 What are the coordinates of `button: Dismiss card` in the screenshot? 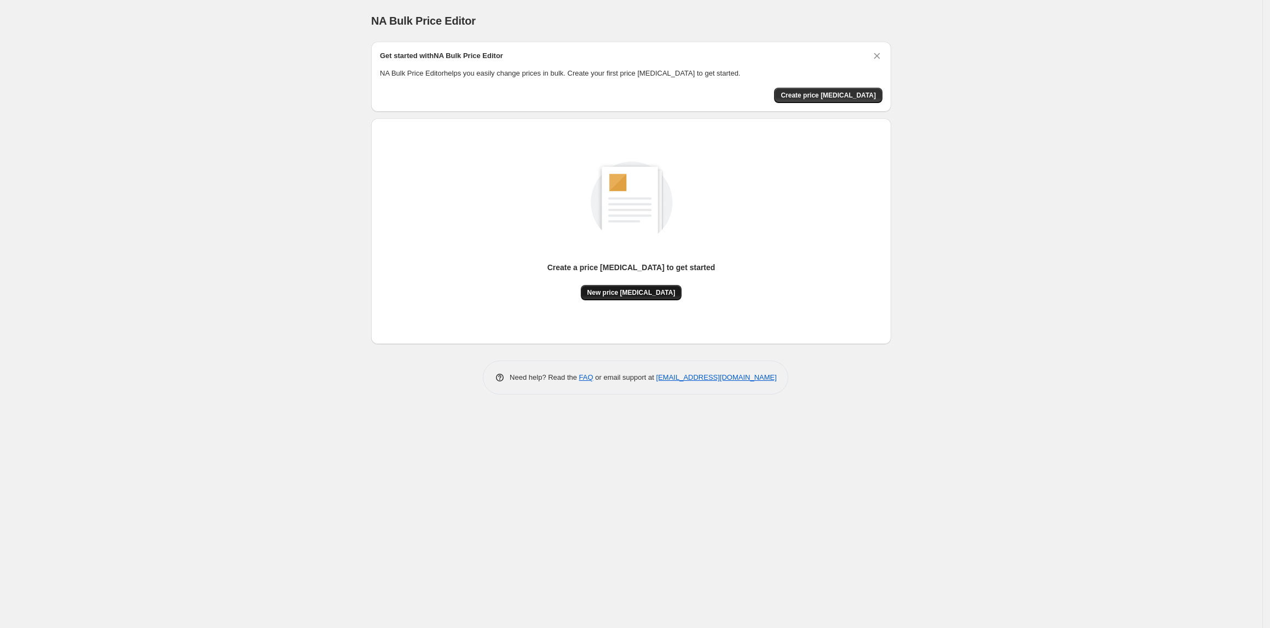 It's located at (877, 56).